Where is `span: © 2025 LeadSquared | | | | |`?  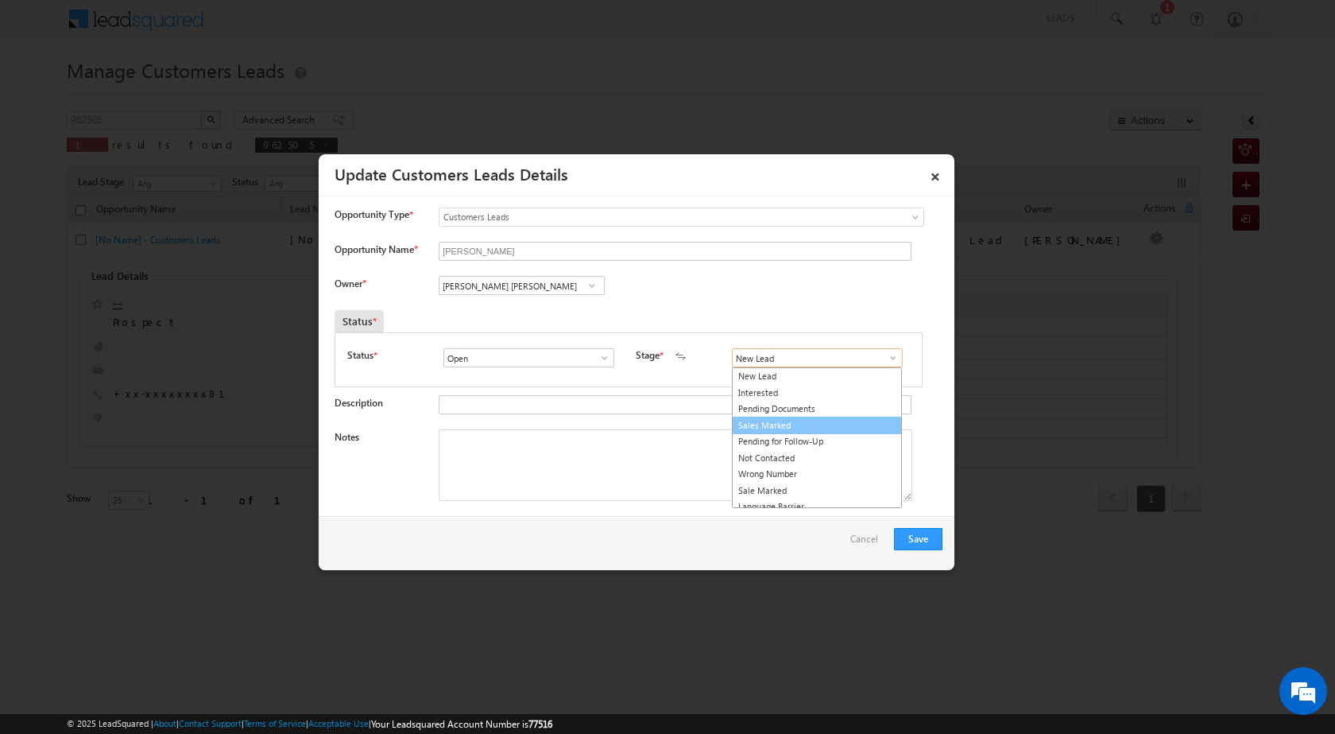
span: © 2025 LeadSquared | | | | | is located at coordinates (309, 723).